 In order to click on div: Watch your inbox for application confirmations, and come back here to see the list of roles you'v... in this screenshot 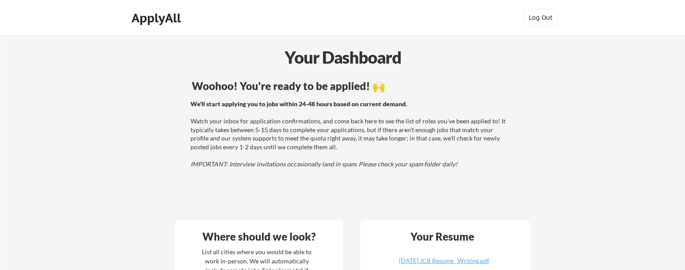, I will do `click(349, 134)`.